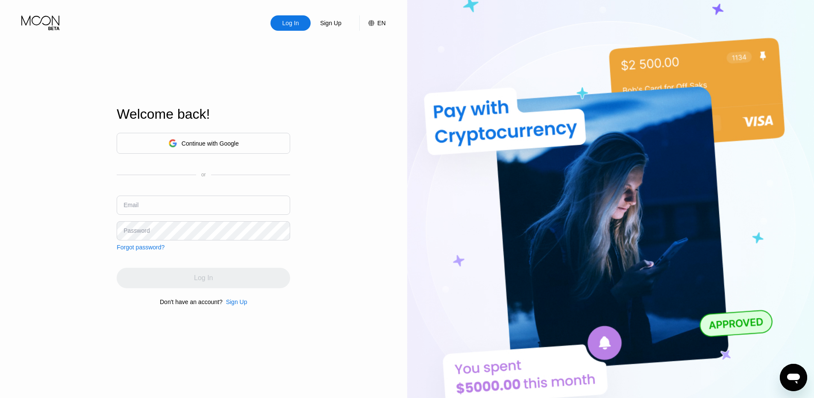 Image resolution: width=814 pixels, height=398 pixels. Describe the element at coordinates (203, 114) in the screenshot. I see `div: Welcome back!` at that location.